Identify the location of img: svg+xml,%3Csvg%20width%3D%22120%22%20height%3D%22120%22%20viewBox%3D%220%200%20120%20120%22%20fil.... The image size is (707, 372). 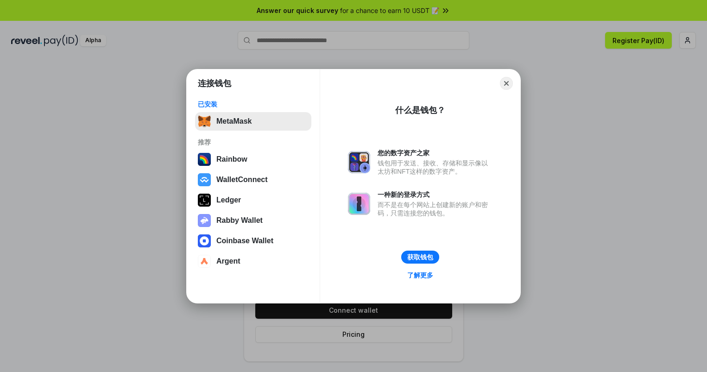
(204, 159).